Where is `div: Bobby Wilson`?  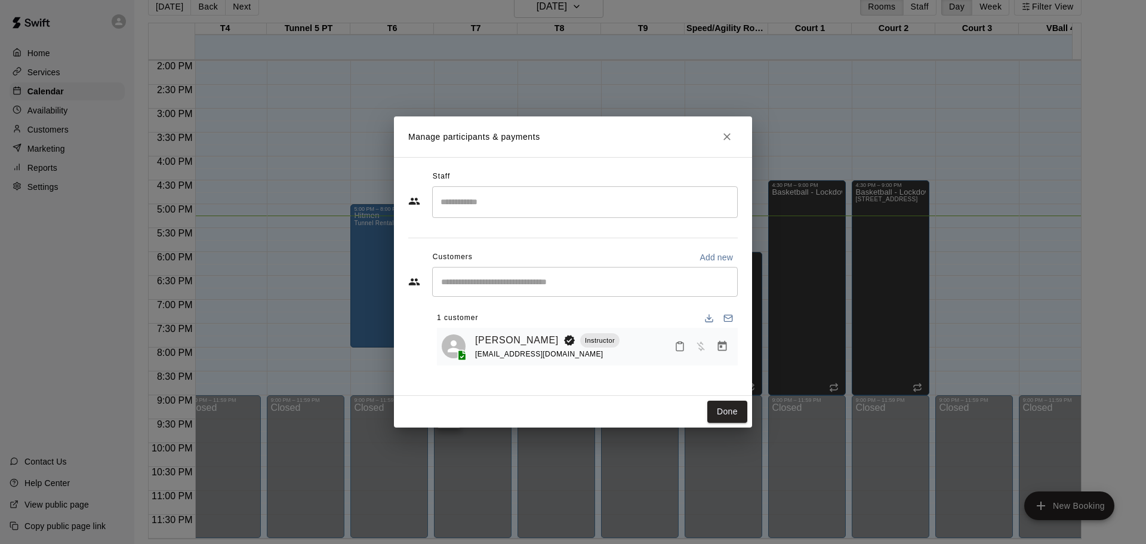
div: Bobby Wilson is located at coordinates (454, 346).